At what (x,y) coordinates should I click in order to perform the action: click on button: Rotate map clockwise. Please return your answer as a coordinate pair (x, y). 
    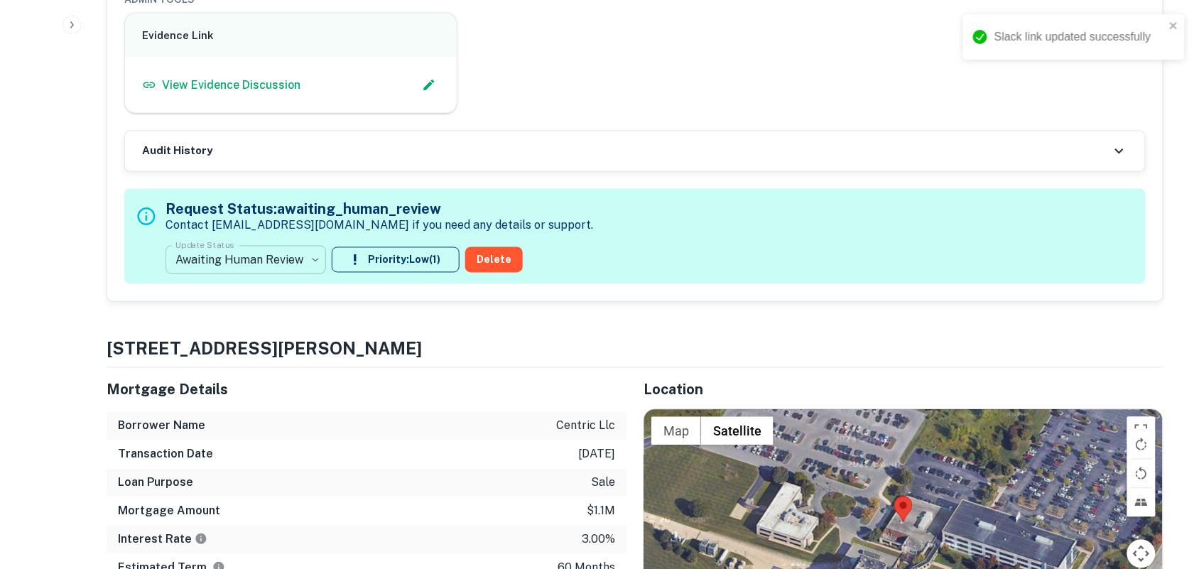
    Looking at the image, I should click on (1142, 445).